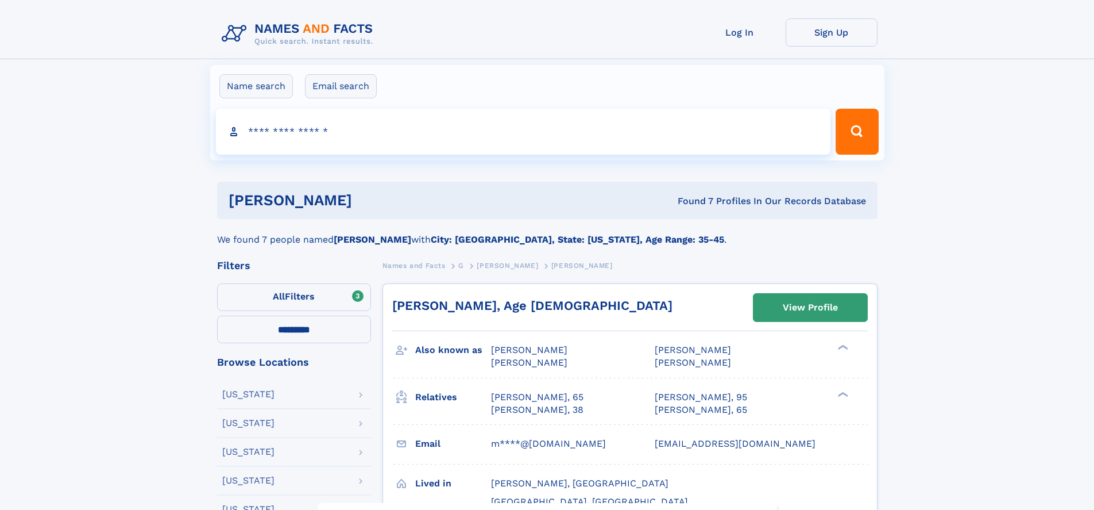 The height and width of the screenshot is (510, 1094). Describe the element at coordinates (740, 32) in the screenshot. I see `a: Log In` at that location.